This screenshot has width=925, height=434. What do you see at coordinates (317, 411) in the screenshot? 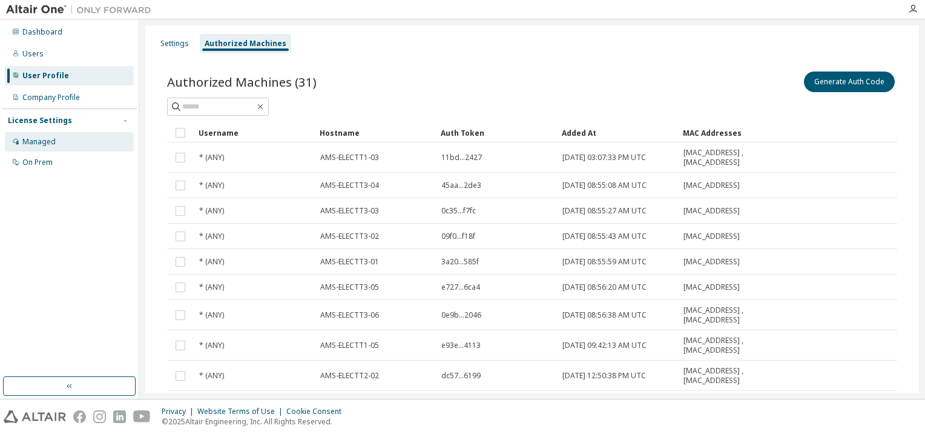
I see `div: Cookie Consent` at bounding box center [317, 411].